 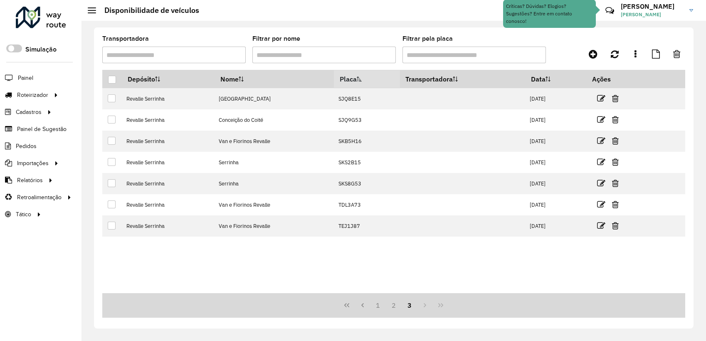 What do you see at coordinates (26, 146) in the screenshot?
I see `span: Pedidos` at bounding box center [26, 146].